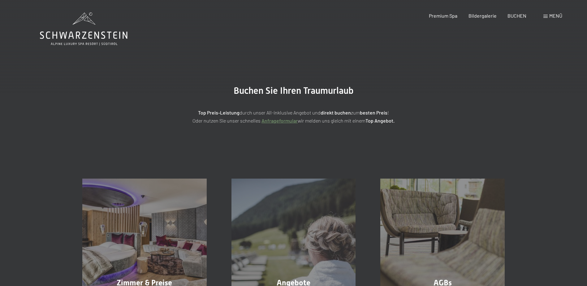 Image resolution: width=587 pixels, height=286 pixels. Describe the element at coordinates (517, 15) in the screenshot. I see `a: BUCHEN` at that location.